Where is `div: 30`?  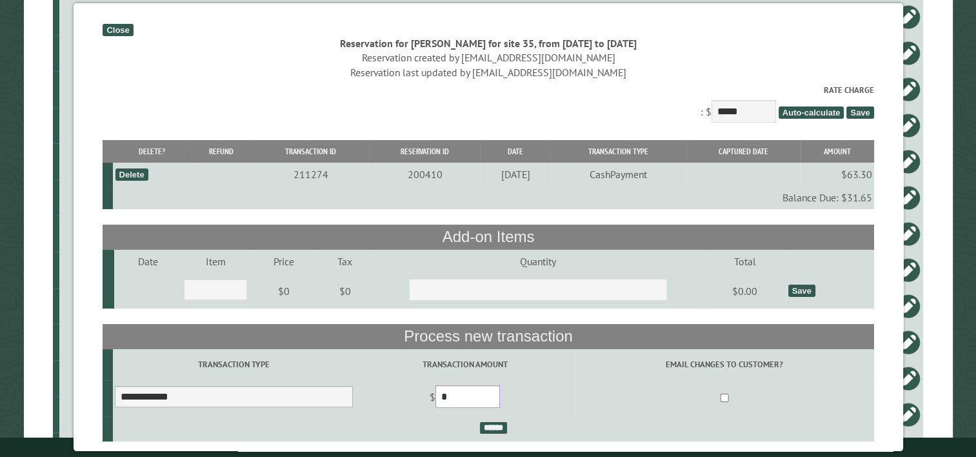
div: 30 is located at coordinates (90, 161).